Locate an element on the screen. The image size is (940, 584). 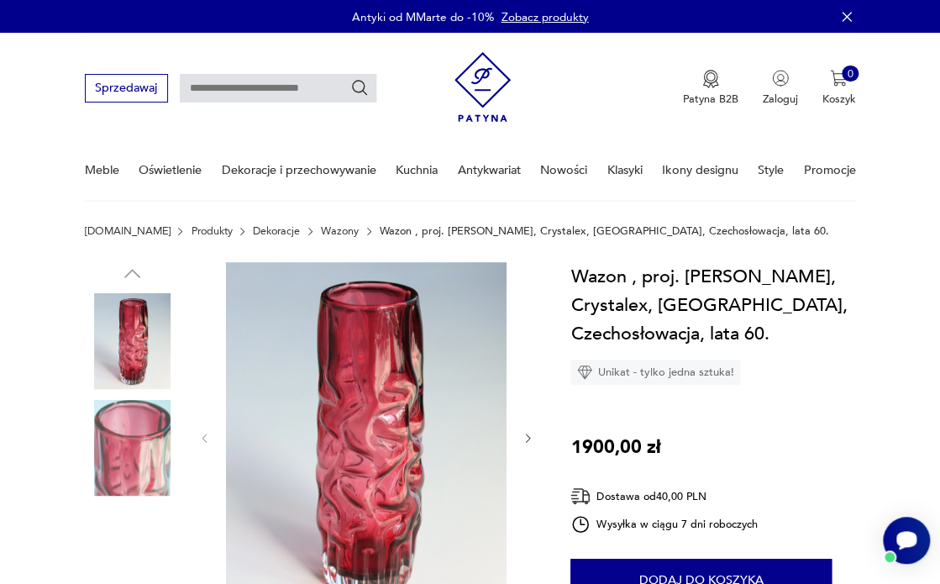
a: Sprzedawaj is located at coordinates (126, 89).